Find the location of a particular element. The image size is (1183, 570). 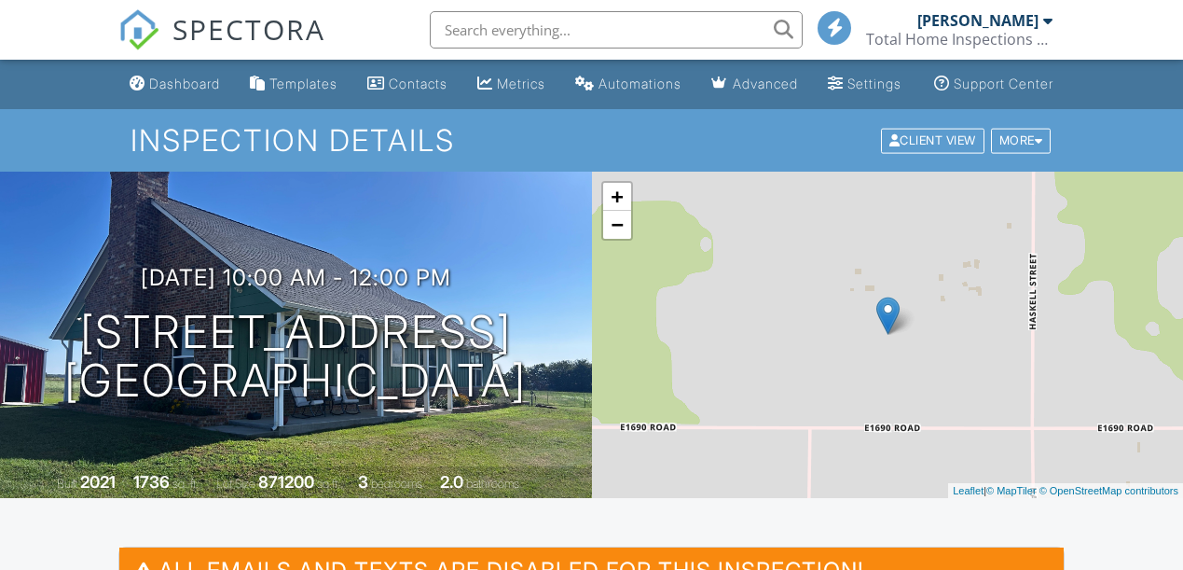

div: 871200 is located at coordinates (286, 481).